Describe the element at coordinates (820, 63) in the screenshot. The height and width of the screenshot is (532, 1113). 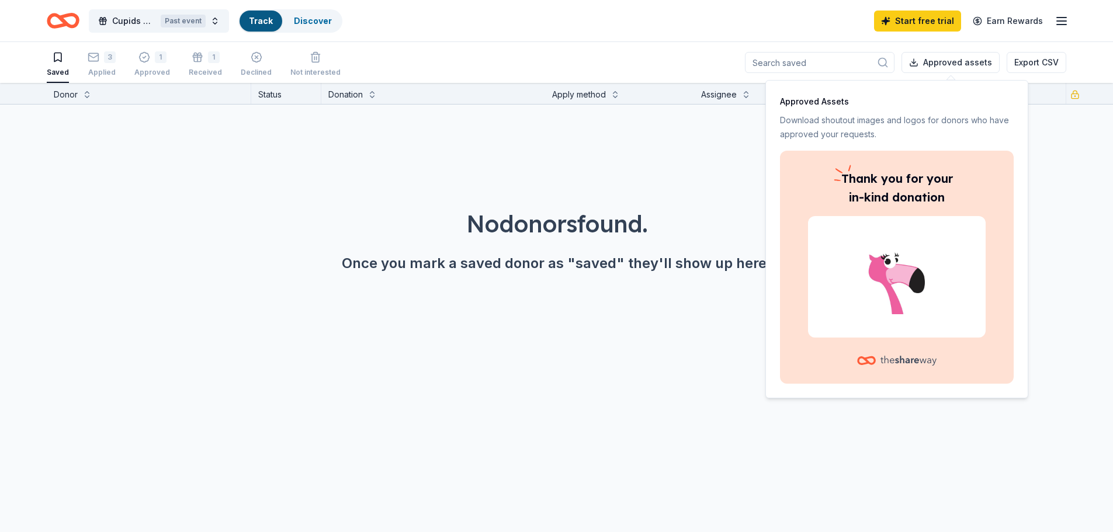
I see `input: Search saved` at that location.